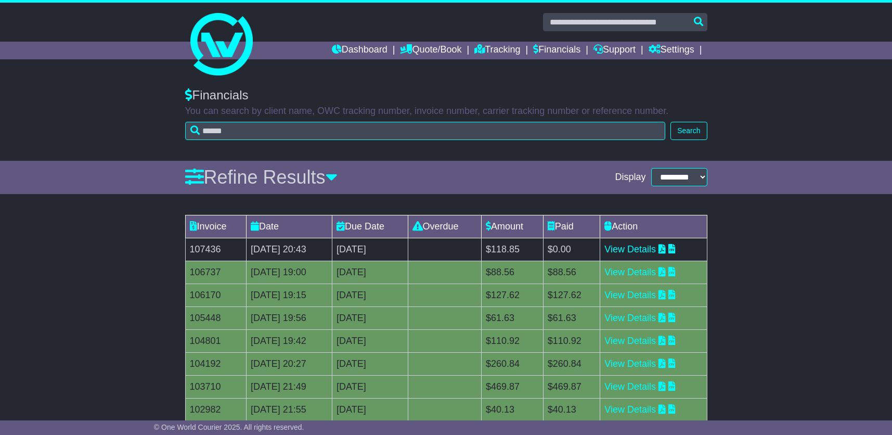  I want to click on a: Tracking, so click(497, 50).